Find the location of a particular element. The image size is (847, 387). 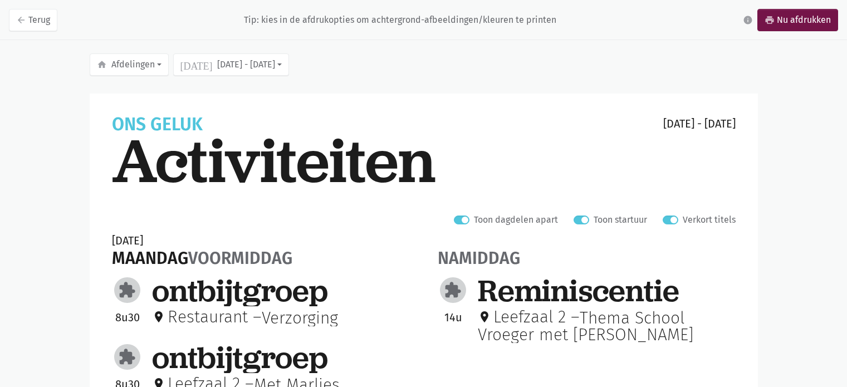

span: voormiddag is located at coordinates (240, 258).